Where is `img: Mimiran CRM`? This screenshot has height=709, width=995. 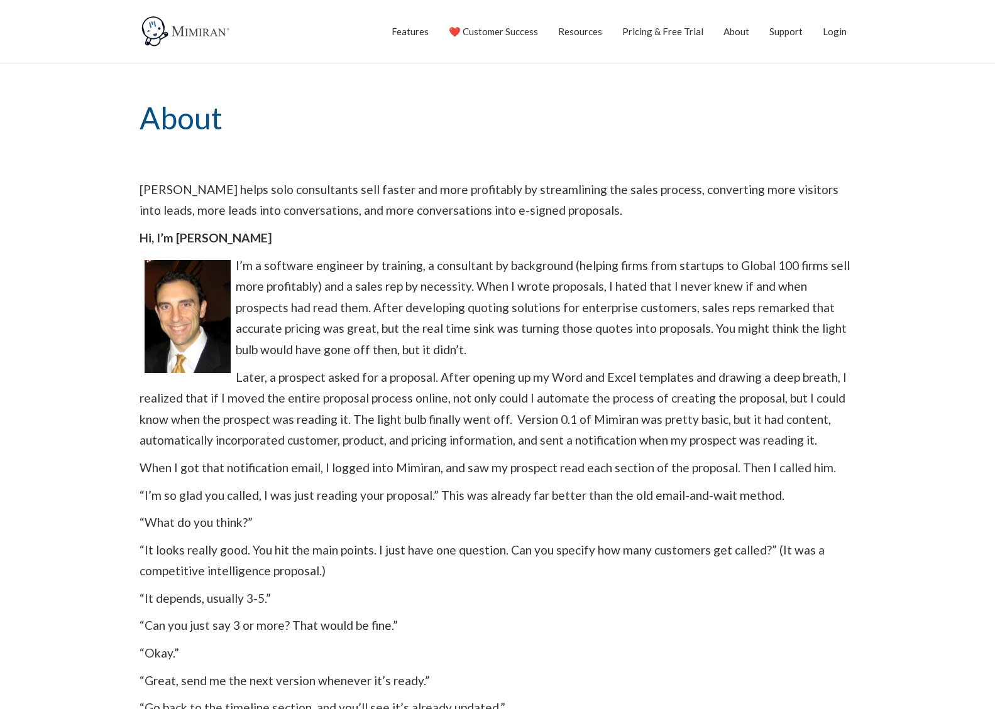 img: Mimiran CRM is located at coordinates (187, 31).